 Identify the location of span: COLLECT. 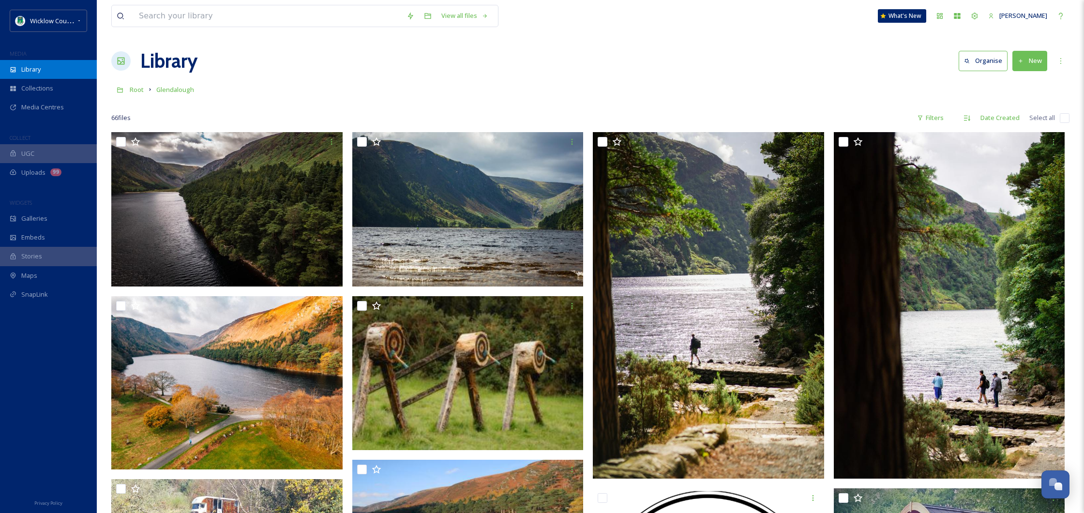
(20, 137).